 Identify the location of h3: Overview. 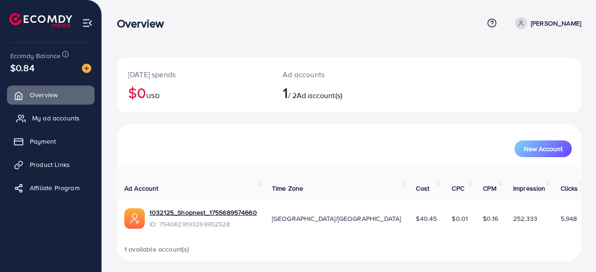
(144, 23).